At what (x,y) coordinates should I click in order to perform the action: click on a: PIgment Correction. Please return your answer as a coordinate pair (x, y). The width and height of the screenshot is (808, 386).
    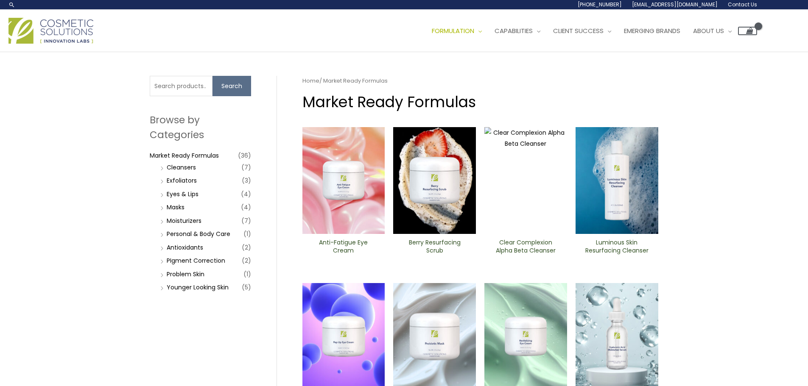
    Looking at the image, I should click on (196, 261).